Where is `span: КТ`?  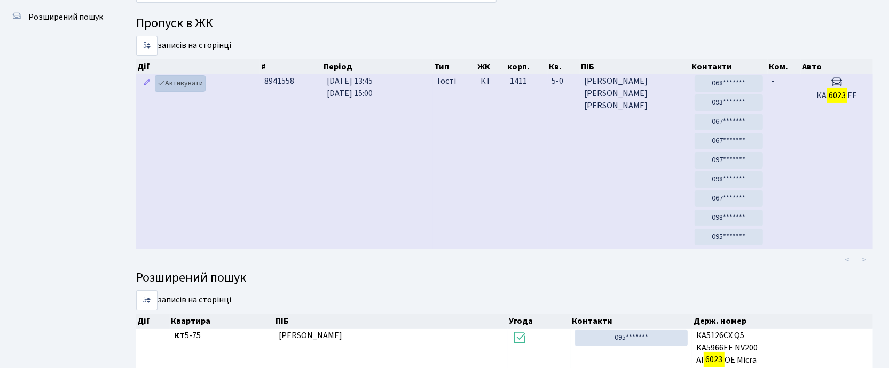 span: КТ is located at coordinates (491, 81).